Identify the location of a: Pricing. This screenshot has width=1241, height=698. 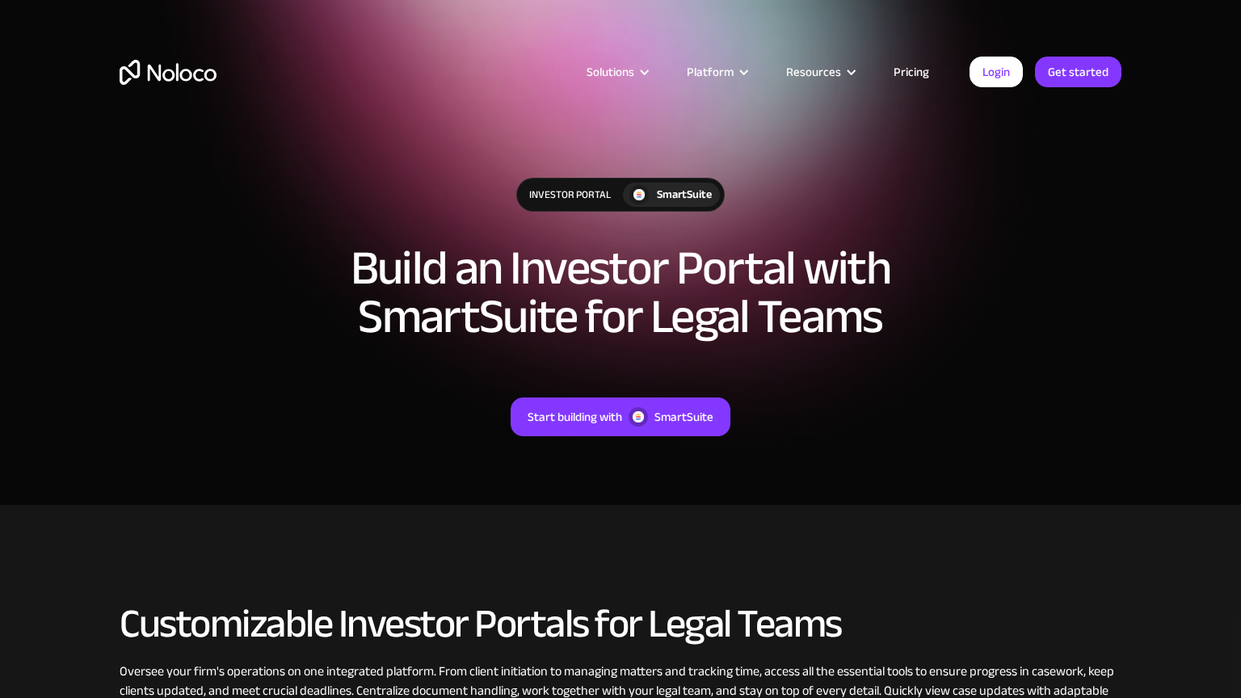
(911, 72).